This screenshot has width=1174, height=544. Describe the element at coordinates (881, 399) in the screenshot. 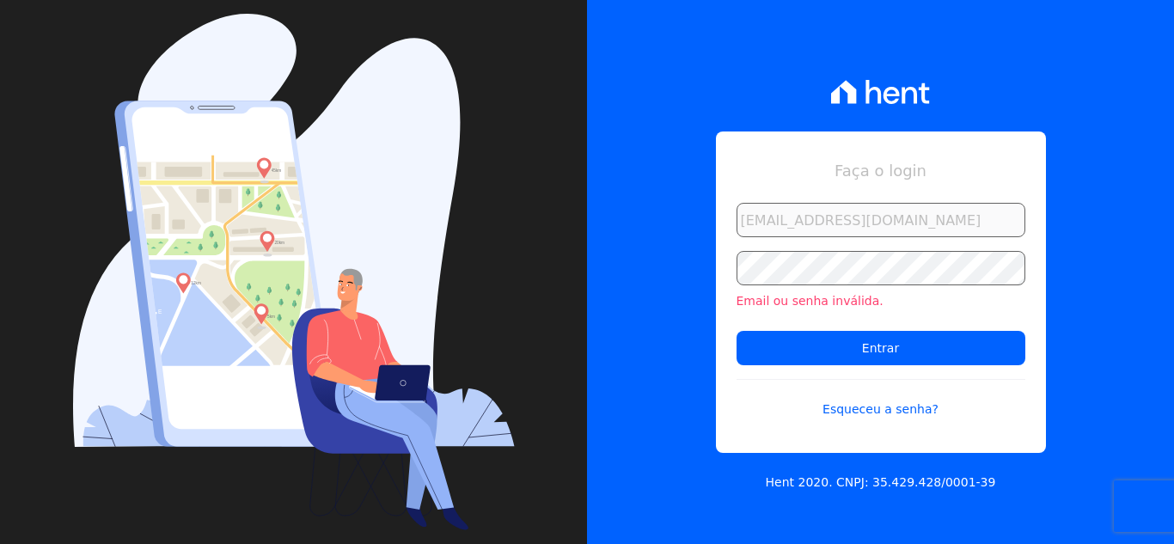

I see `a: Esqueceu a senha?` at that location.